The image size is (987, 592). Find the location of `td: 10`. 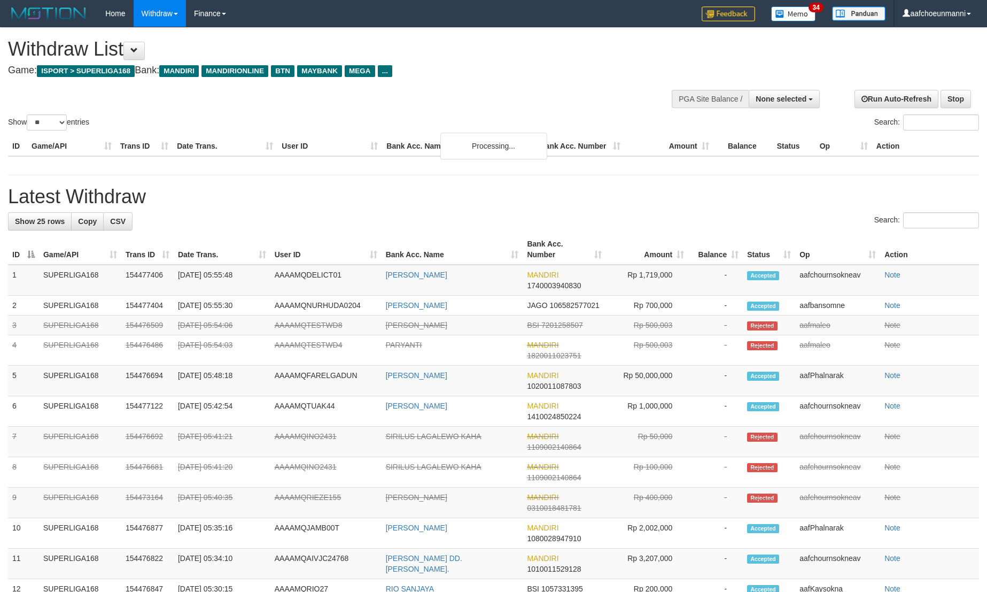

td: 10 is located at coordinates (24, 533).